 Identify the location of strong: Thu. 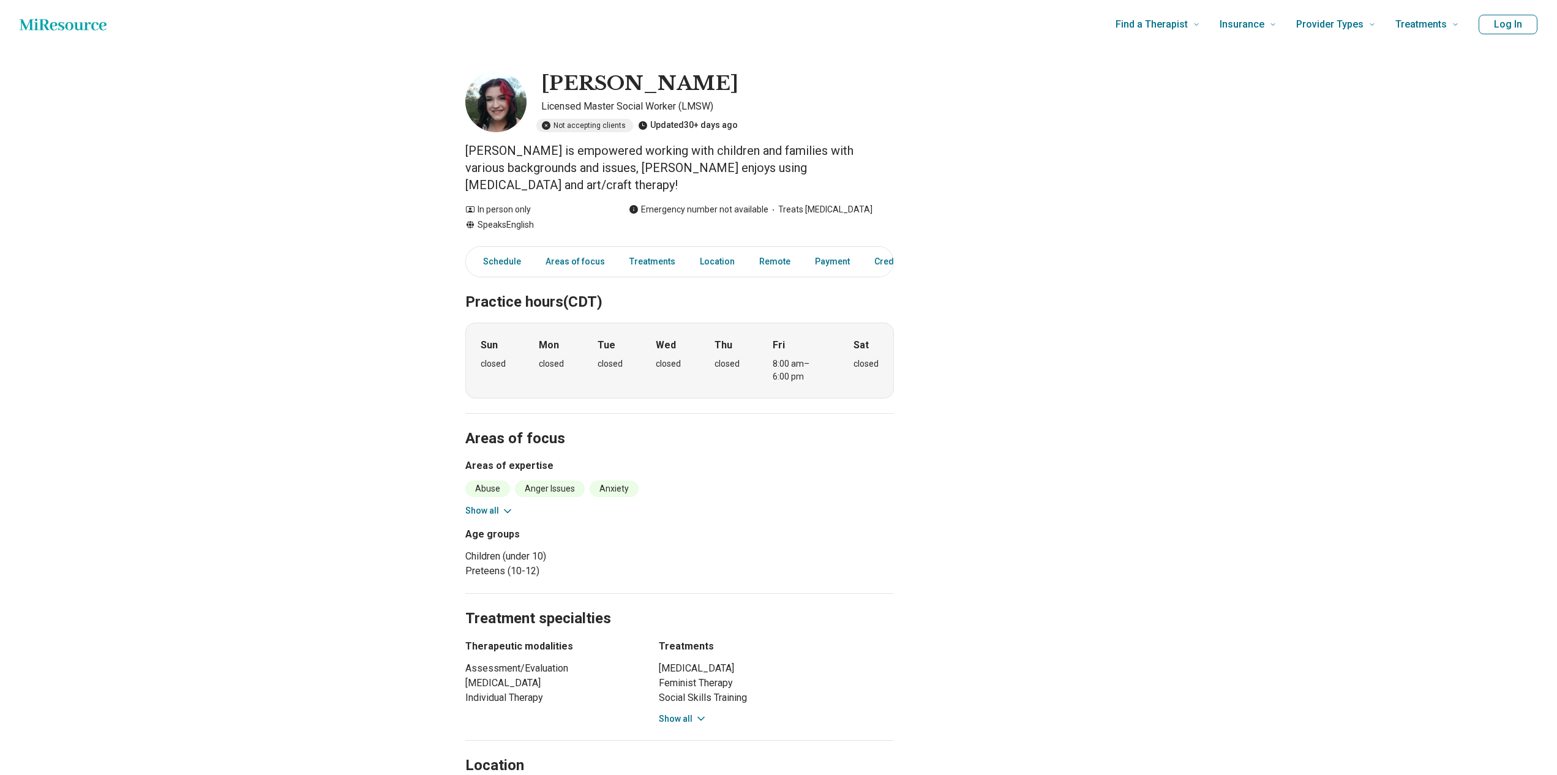
(723, 345).